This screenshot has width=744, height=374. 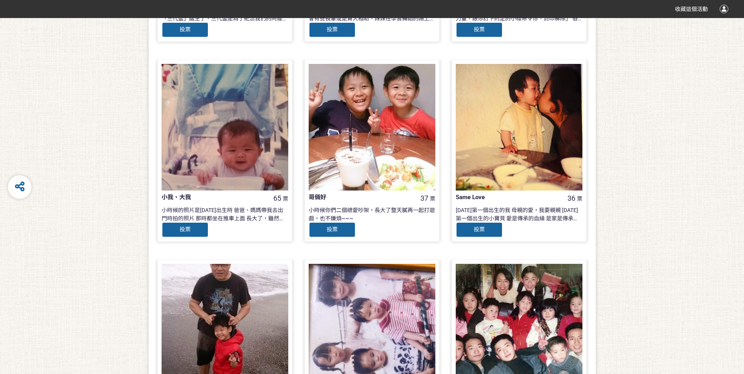 What do you see at coordinates (372, 151) in the screenshot?
I see `a: 哥倆好37票小時候你們二個總愛吵架，長大了整天膩再一起打遊戲，也不嫌煩~~~投票` at bounding box center [372, 151].